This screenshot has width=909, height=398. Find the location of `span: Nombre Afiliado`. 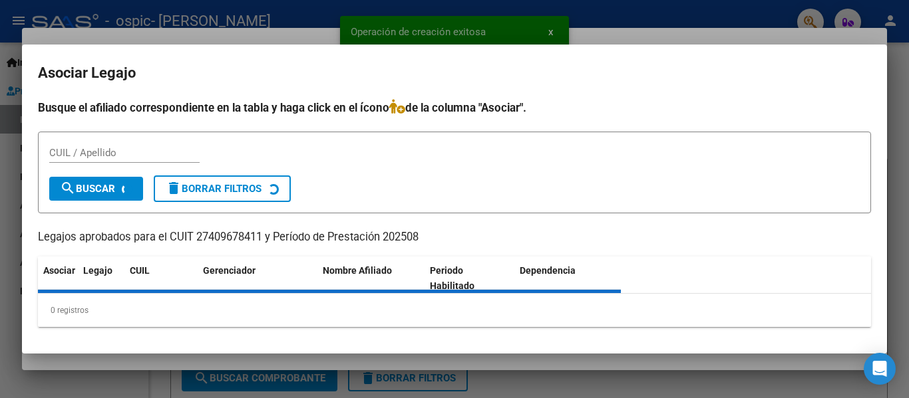

span: Nombre Afiliado is located at coordinates (357, 271).